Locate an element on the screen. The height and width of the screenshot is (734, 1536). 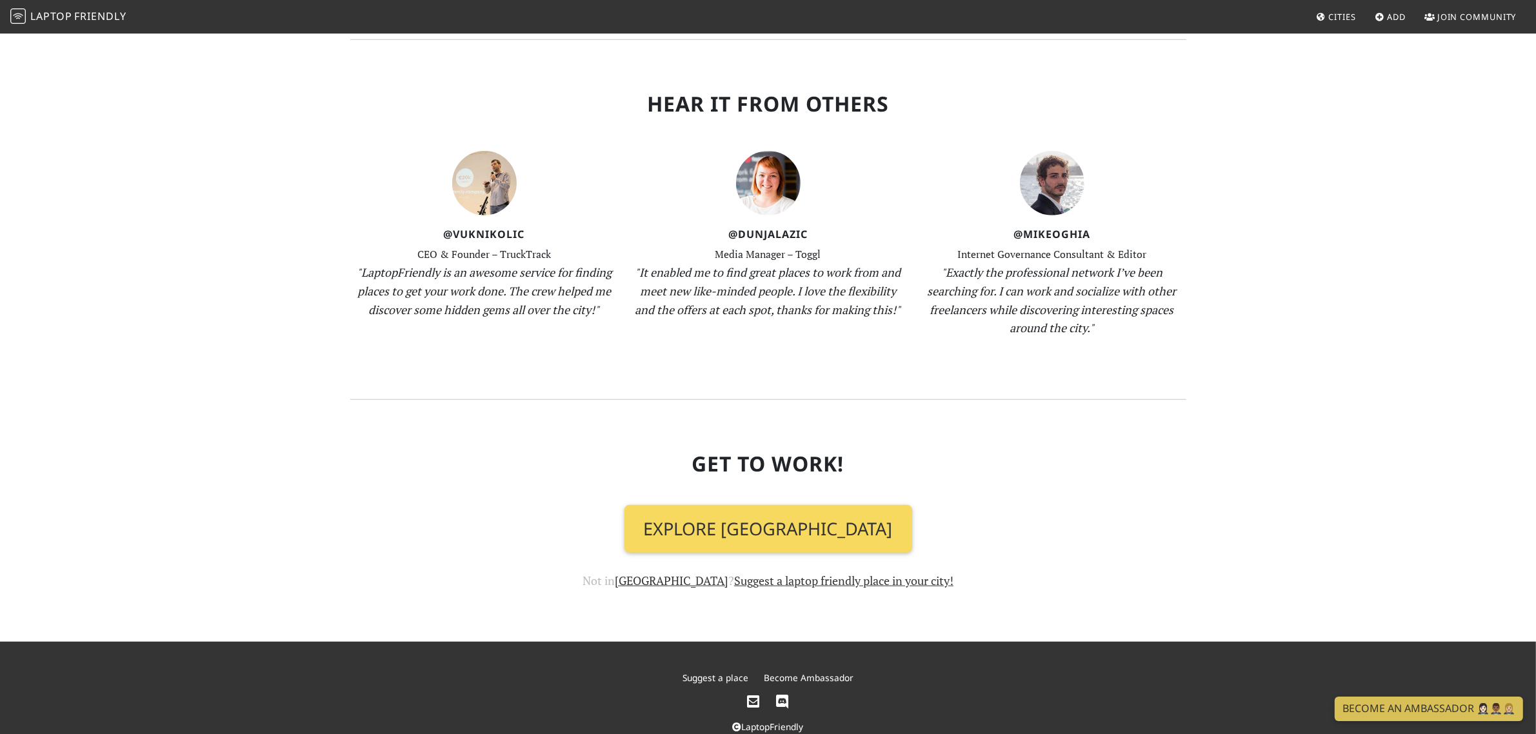
img: dunja-lazic-7e3f7dbf9bae496705a2cb1d0ad4506ae95adf44ba71bc6bf96fce6bb2209530.jpg is located at coordinates (769, 183).